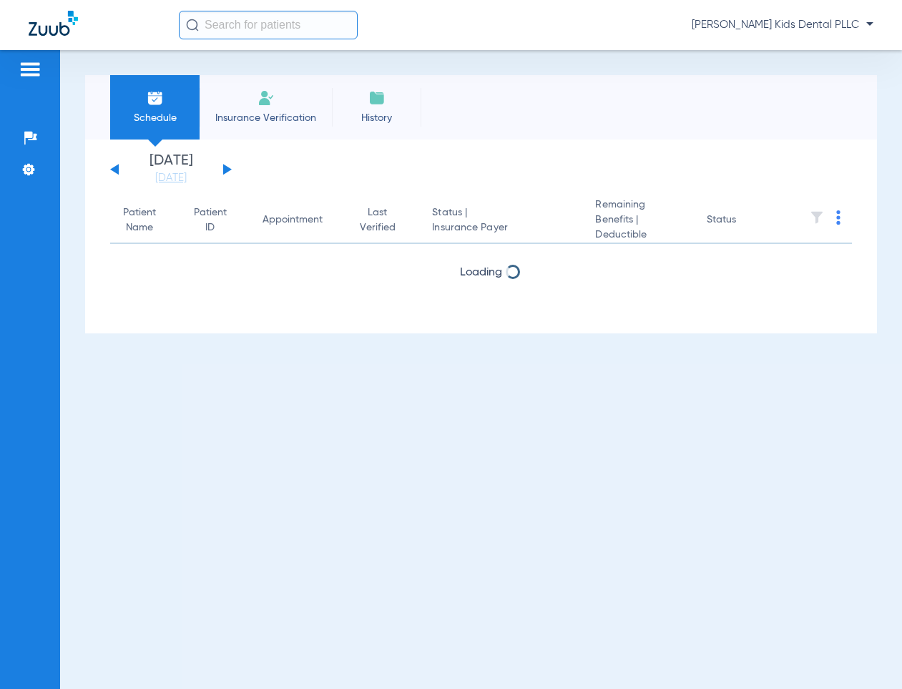  I want to click on img: Search Icon, so click(193, 25).